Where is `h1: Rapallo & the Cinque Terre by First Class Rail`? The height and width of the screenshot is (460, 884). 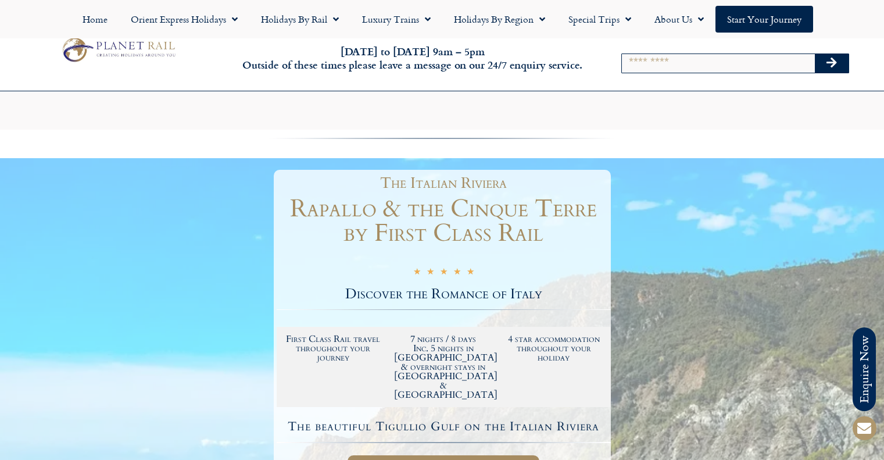
h1: Rapallo & the Cinque Terre by First Class Rail is located at coordinates (443, 221).